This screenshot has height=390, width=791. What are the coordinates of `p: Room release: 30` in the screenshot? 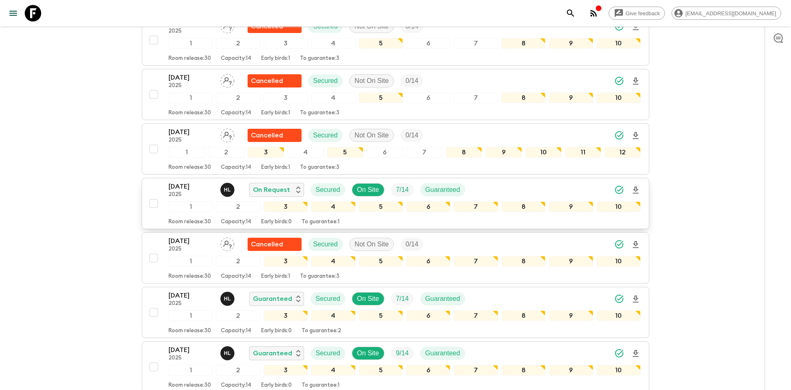 It's located at (190, 167).